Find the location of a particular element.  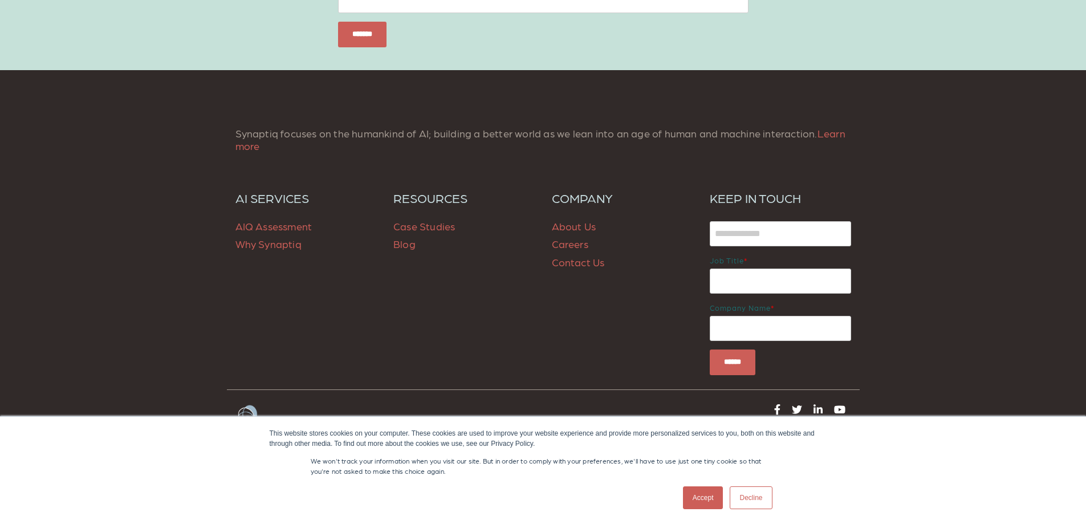

a: RESOURCES is located at coordinates (464, 198).